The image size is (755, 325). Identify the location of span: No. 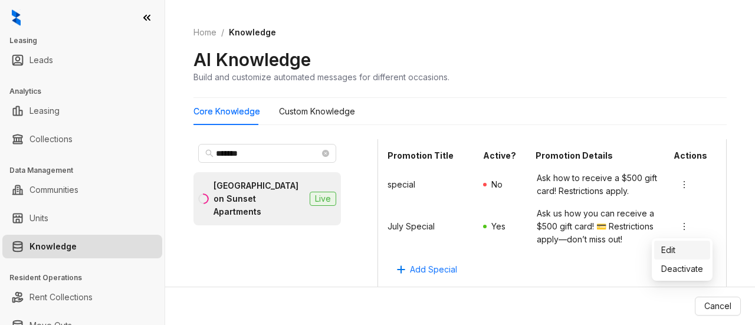
(497, 184).